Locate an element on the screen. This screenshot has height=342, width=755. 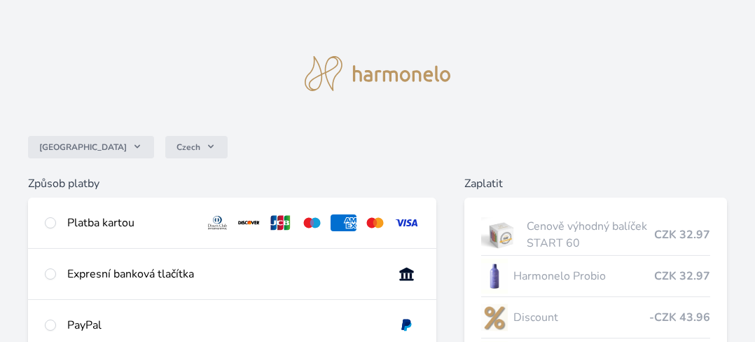
img: jcb.svg is located at coordinates (280, 223).